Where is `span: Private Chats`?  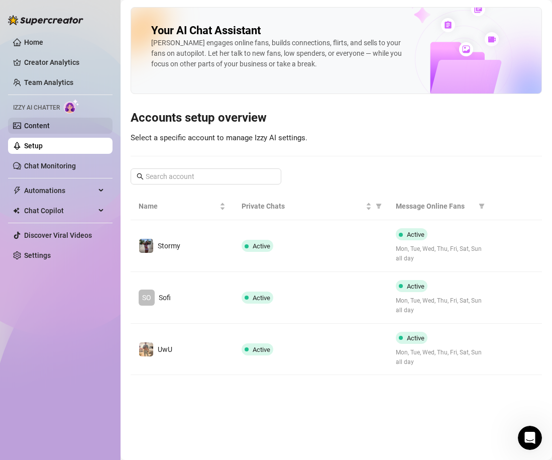
span: Private Chats is located at coordinates (302, 206).